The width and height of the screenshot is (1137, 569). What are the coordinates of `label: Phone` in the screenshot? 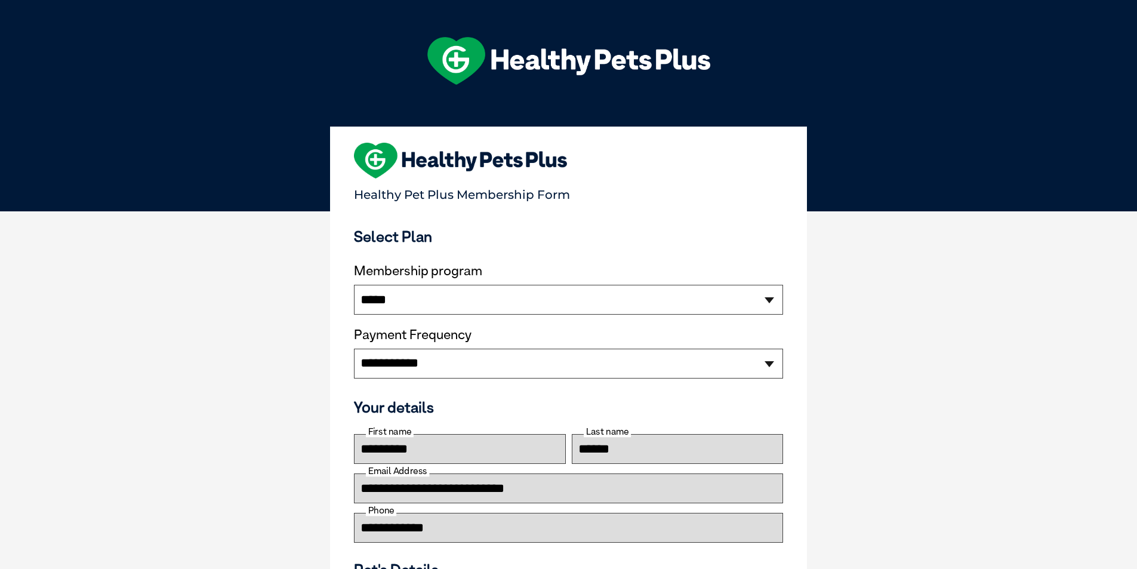 It's located at (381, 510).